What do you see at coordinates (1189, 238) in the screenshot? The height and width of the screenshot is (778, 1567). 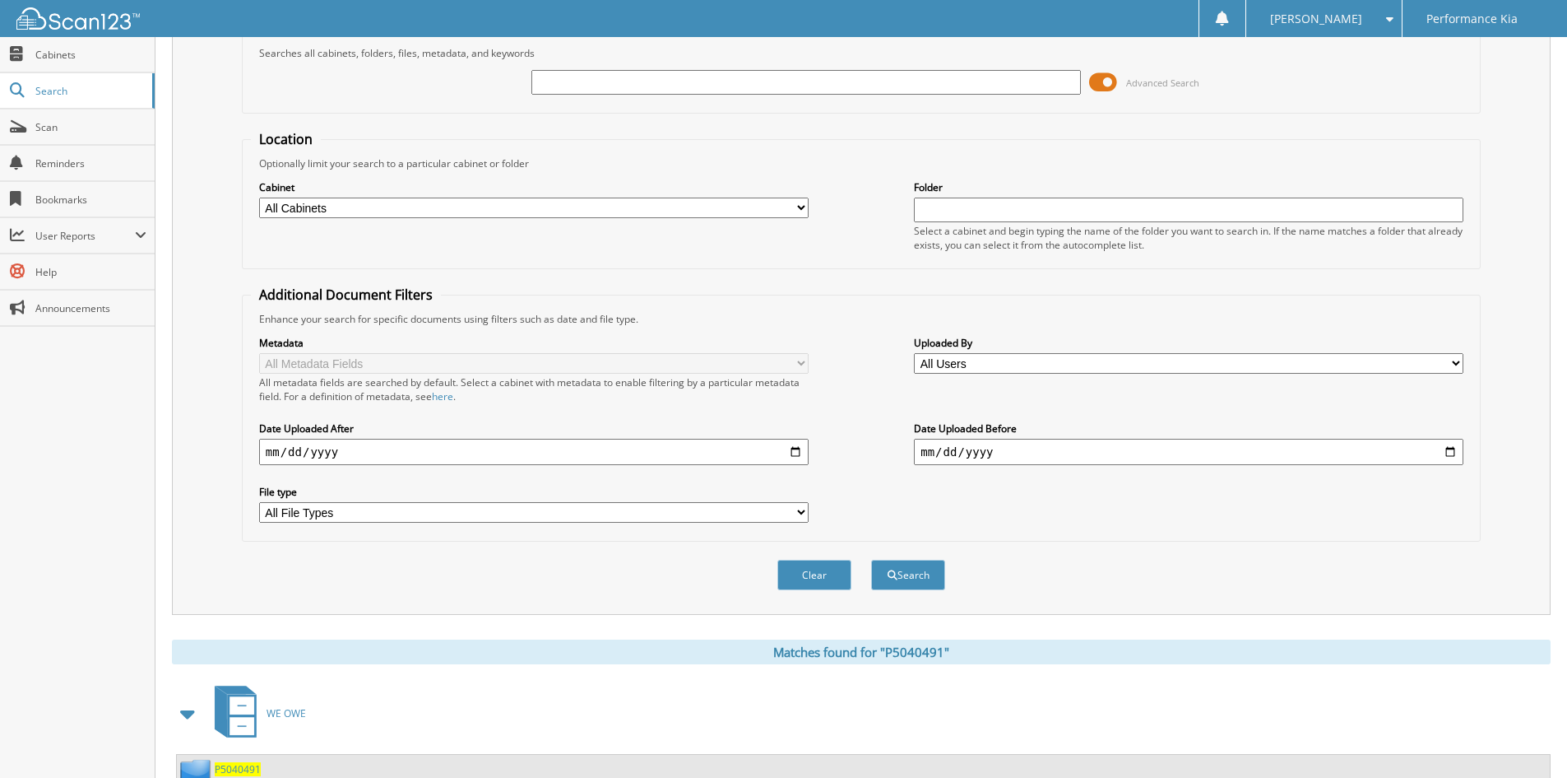 I see `div: Select a cabinet and begin typing the name of the folder you want to search in. If the name match...` at bounding box center [1189, 238].